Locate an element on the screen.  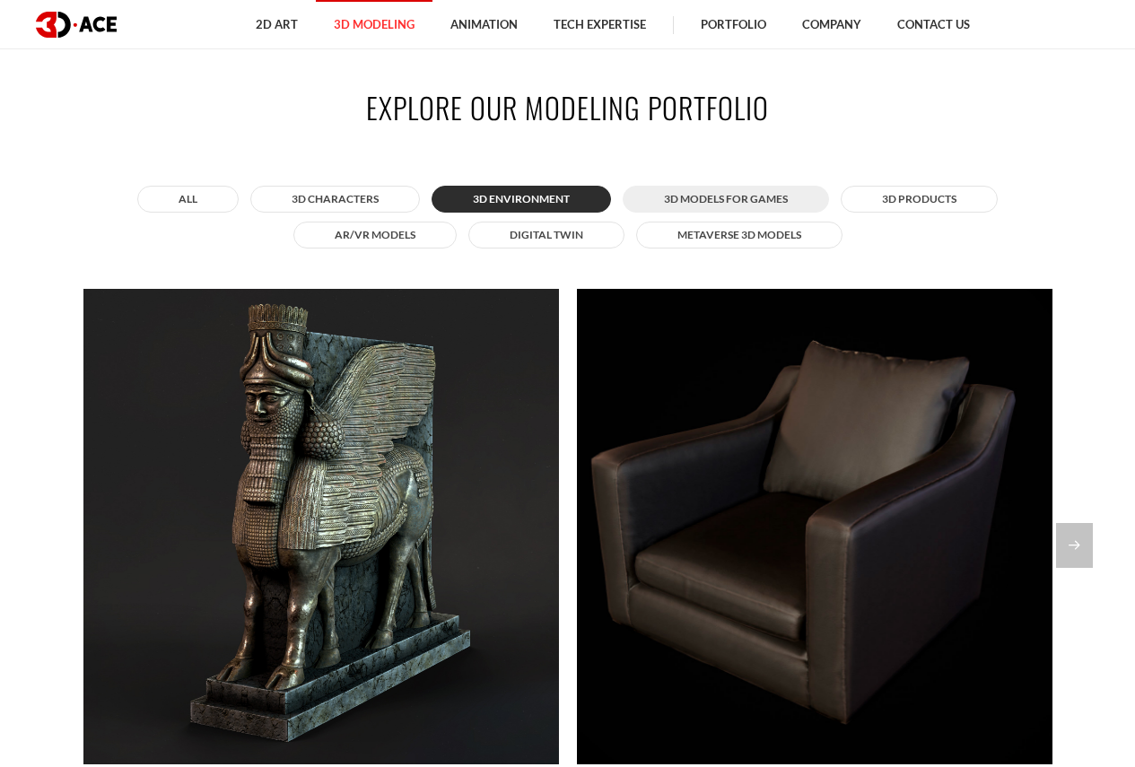
div: Next slide is located at coordinates (1074, 546).